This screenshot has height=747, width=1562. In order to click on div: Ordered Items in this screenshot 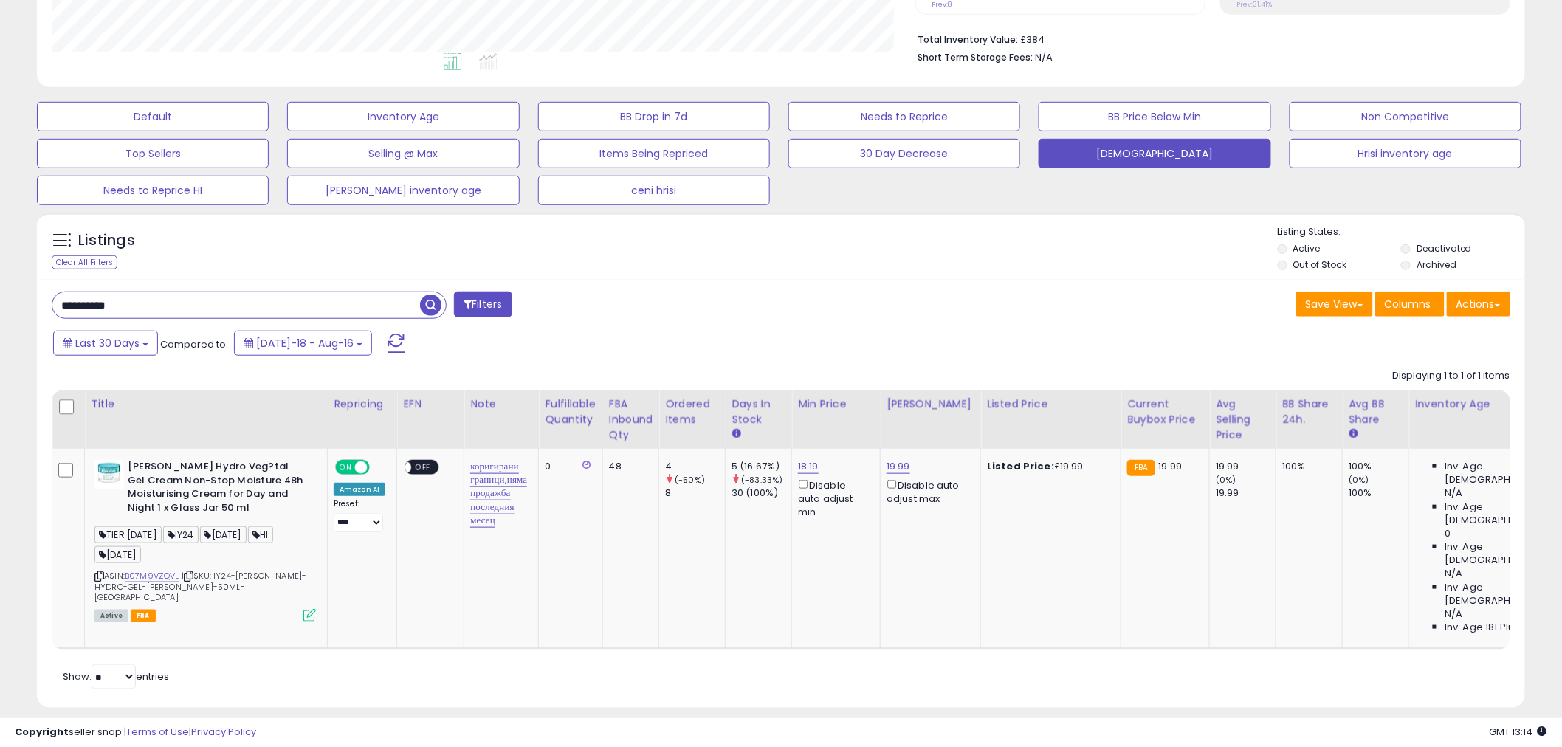, I will do `click(692, 412)`.